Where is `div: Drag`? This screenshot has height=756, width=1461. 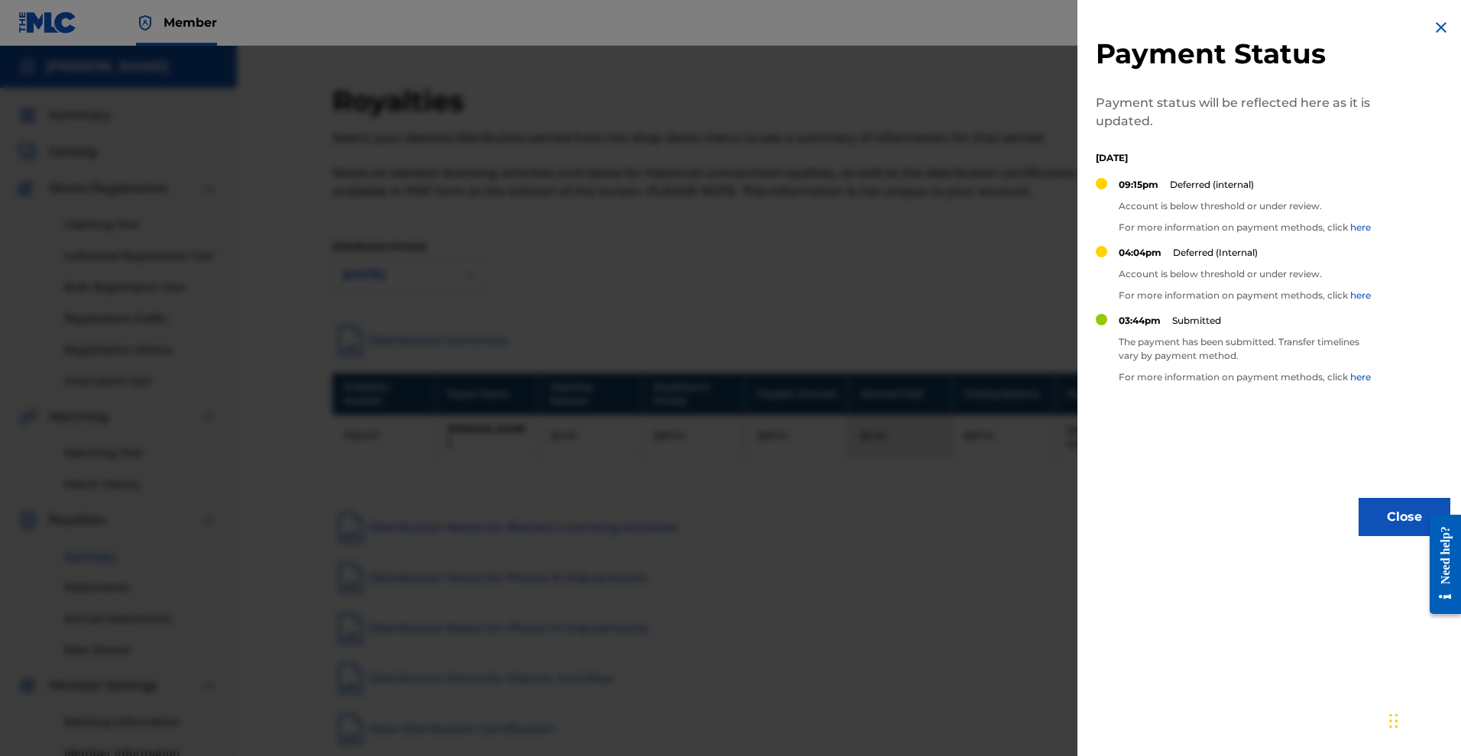 div: Drag is located at coordinates (1393, 721).